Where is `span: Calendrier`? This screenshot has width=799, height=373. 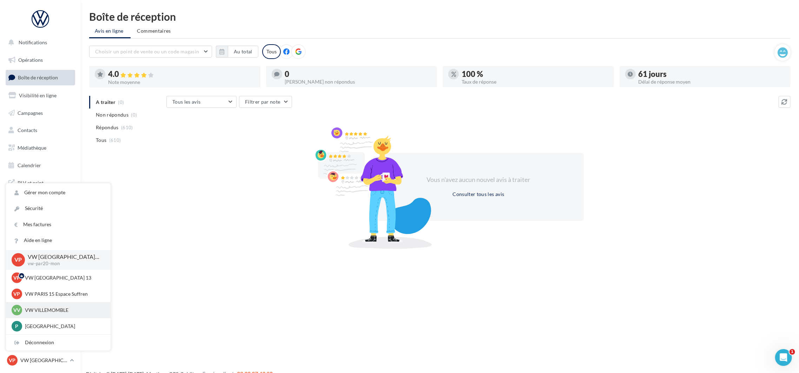
span: Calendrier is located at coordinates (29, 165).